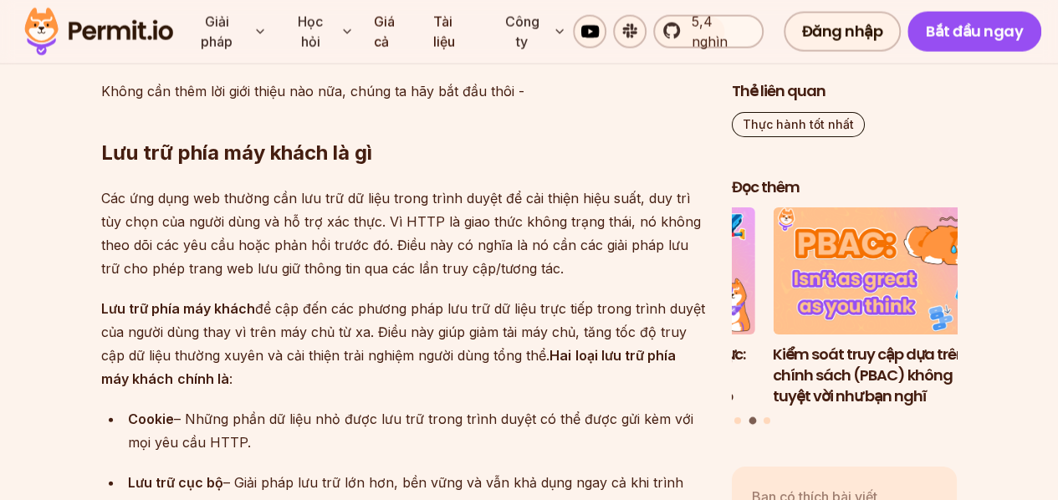 This screenshot has width=1058, height=500. I want to click on font: Không cần thêm lời giới thiệu nào nữa, chúng ta hãy bắt đầu thôi -, so click(313, 91).